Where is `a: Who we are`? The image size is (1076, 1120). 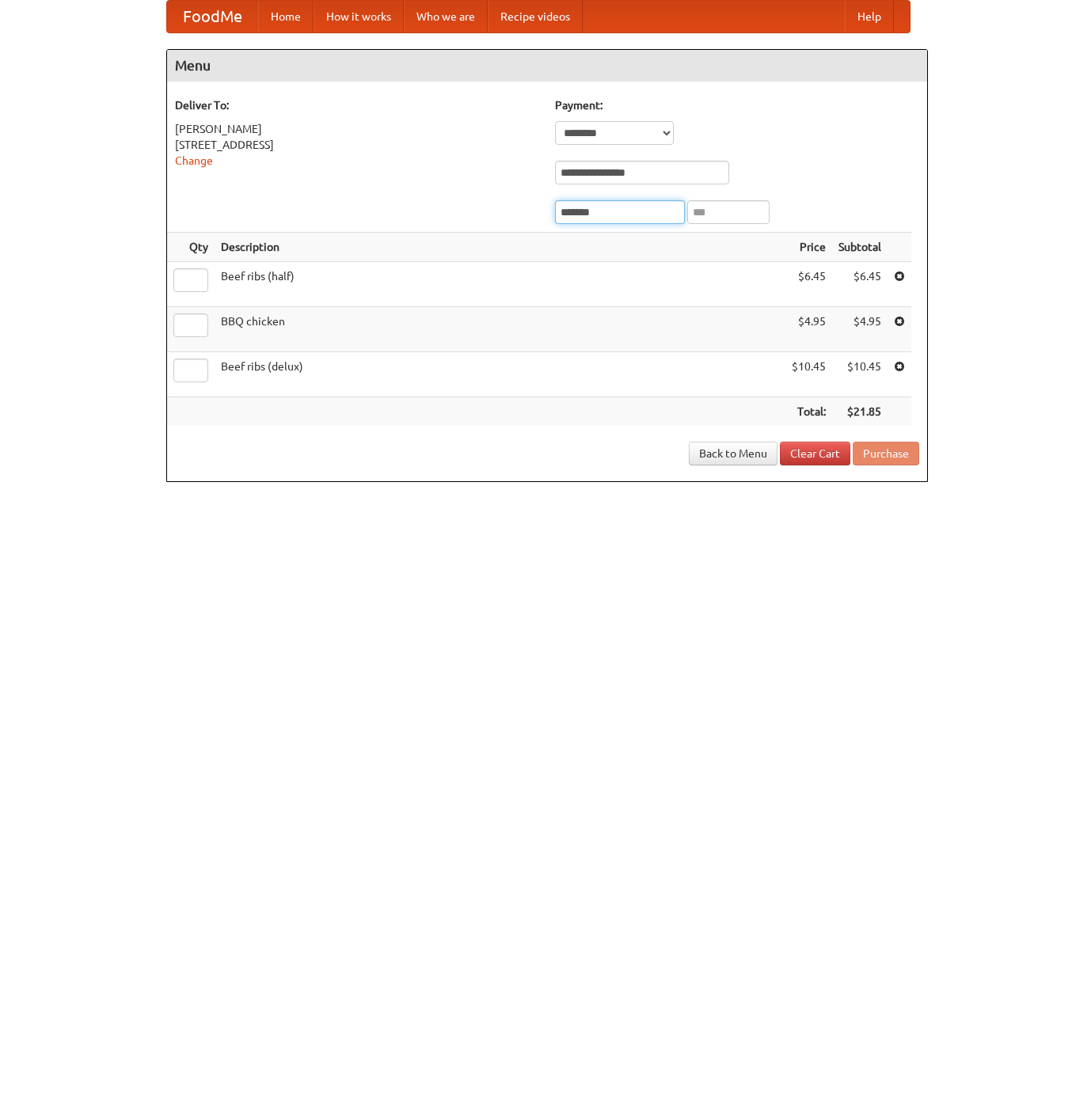 a: Who we are is located at coordinates (446, 17).